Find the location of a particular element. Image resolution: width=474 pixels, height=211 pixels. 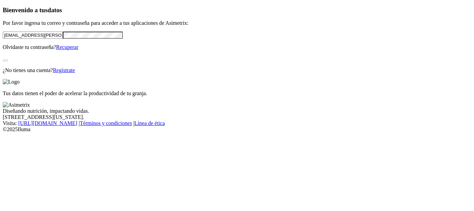

a: Recuperar is located at coordinates (67, 47).